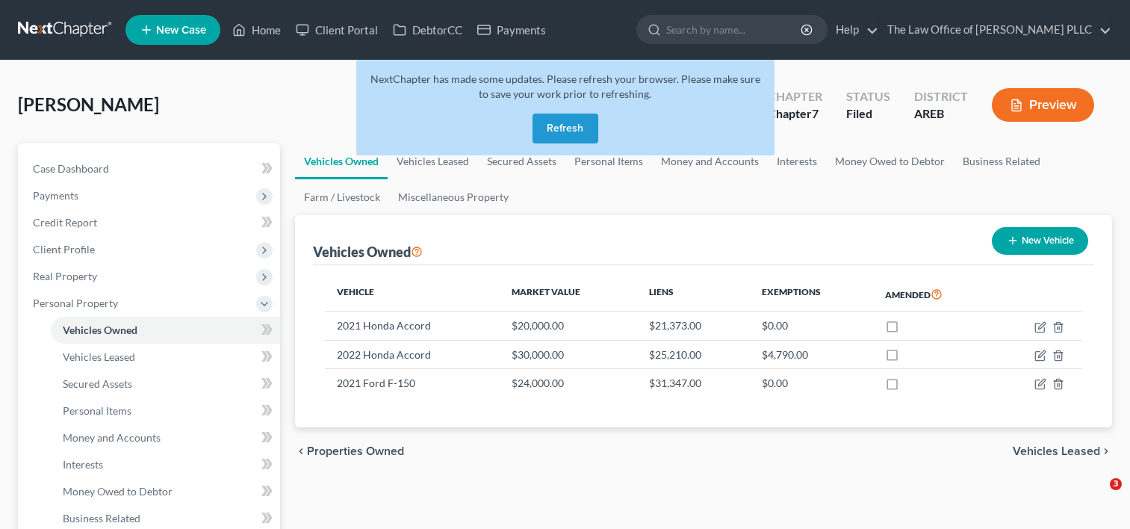 The image size is (1130, 529). What do you see at coordinates (565, 128) in the screenshot?
I see `button: Refresh` at bounding box center [565, 128].